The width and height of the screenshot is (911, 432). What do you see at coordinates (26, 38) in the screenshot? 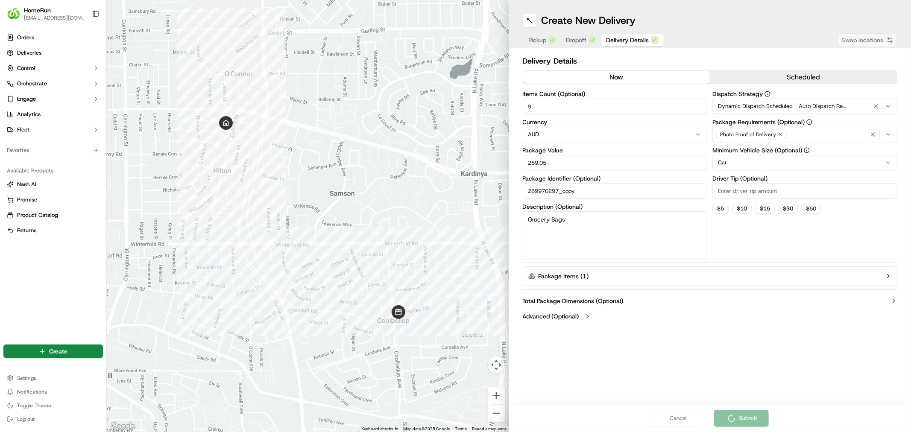
I see `span: Orders` at bounding box center [26, 38].